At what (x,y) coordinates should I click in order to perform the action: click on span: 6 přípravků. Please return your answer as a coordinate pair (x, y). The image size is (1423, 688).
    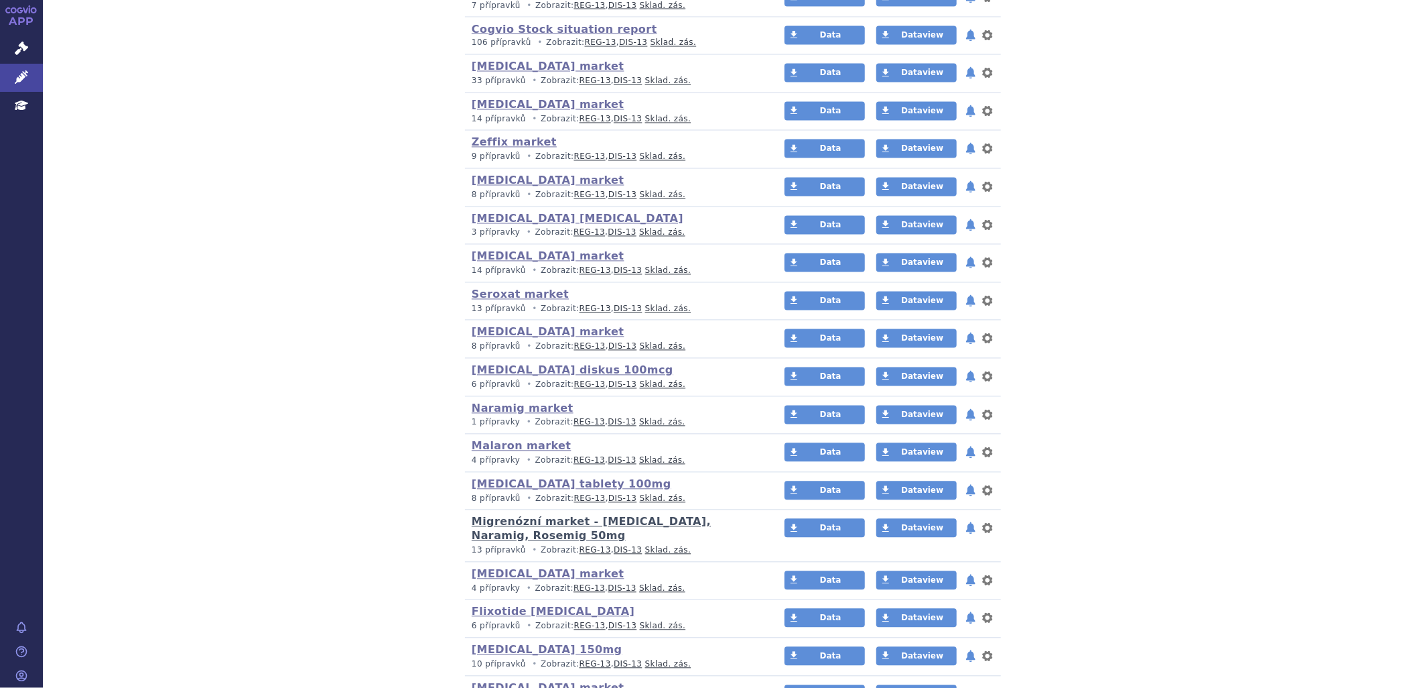
    Looking at the image, I should click on (496, 385).